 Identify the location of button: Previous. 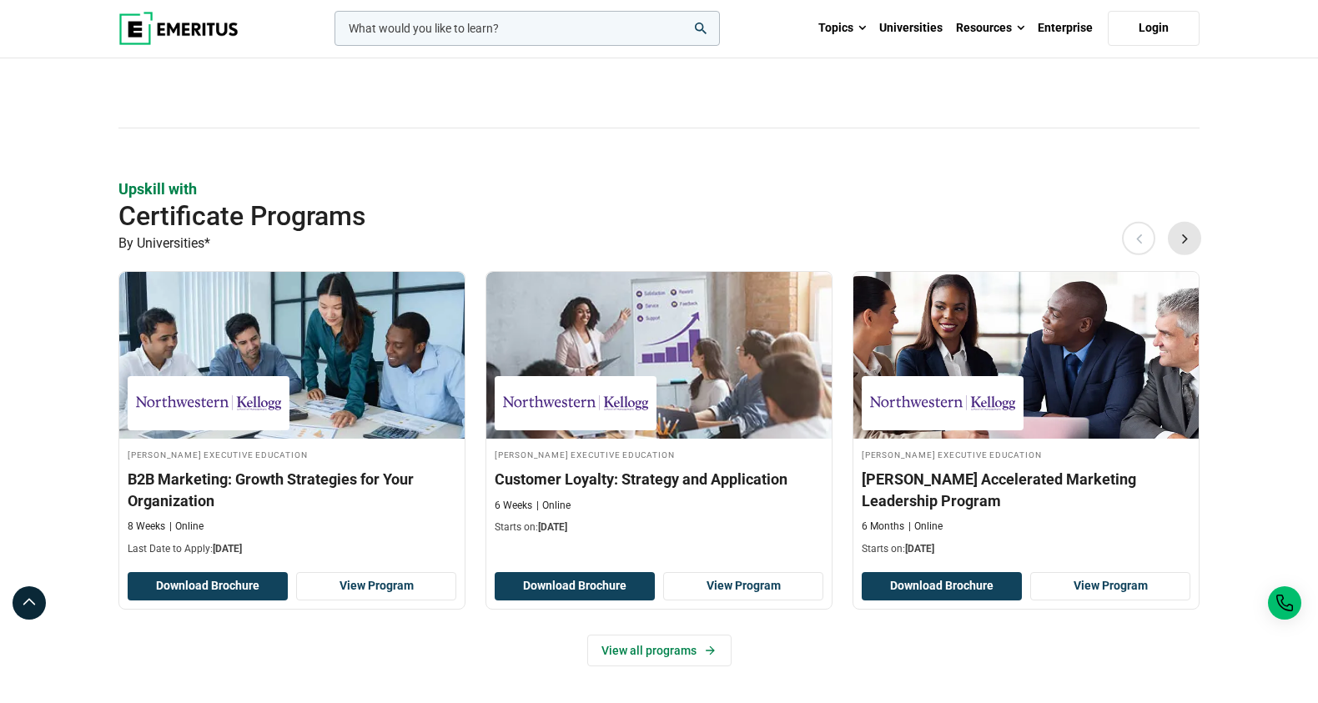
(1139, 238).